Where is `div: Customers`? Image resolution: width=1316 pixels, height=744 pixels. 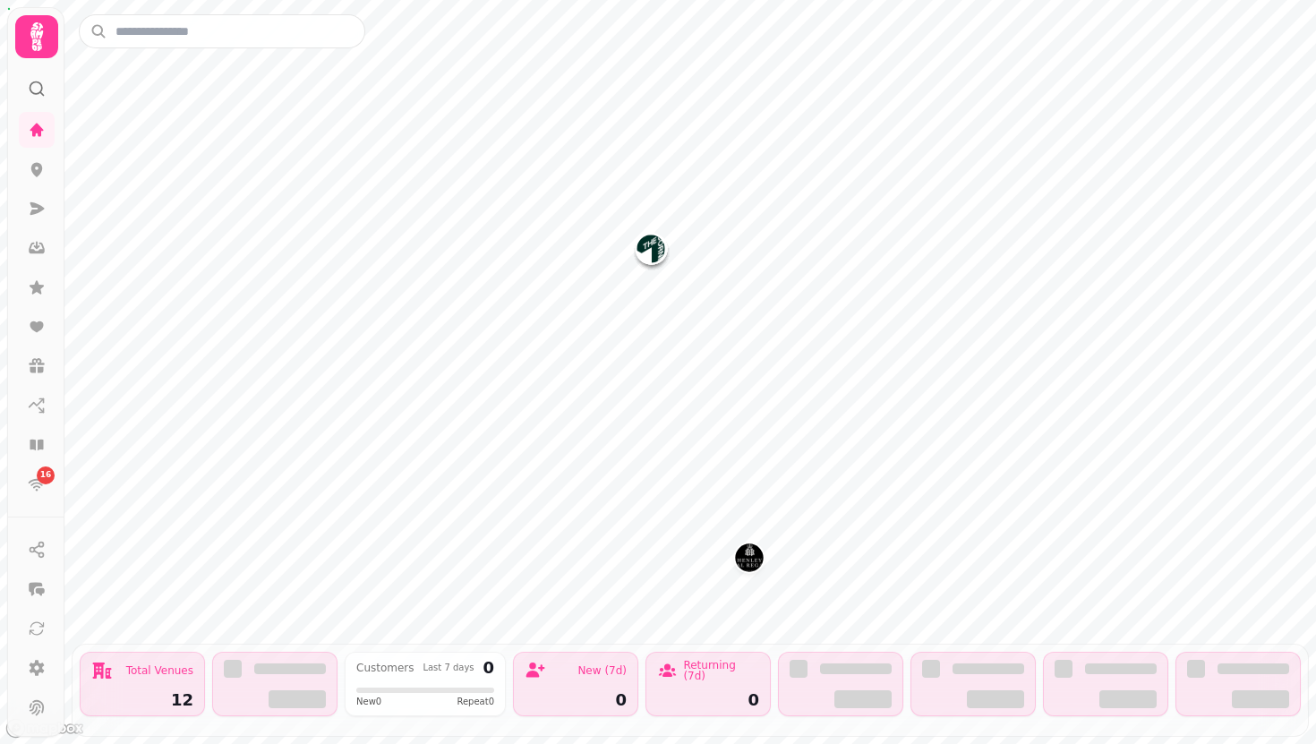
div: Customers is located at coordinates (385, 668).